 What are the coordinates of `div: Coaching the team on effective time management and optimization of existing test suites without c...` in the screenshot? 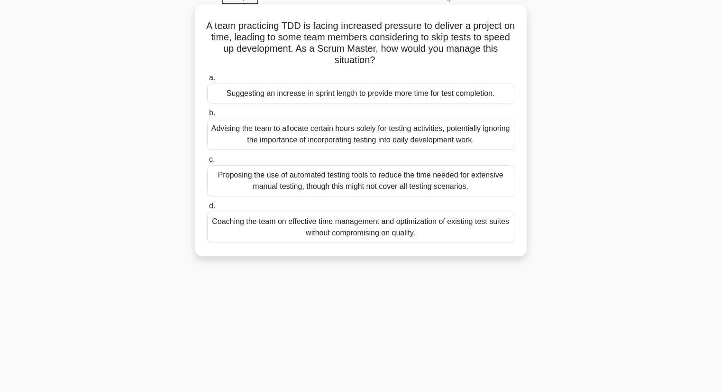 It's located at (361, 227).